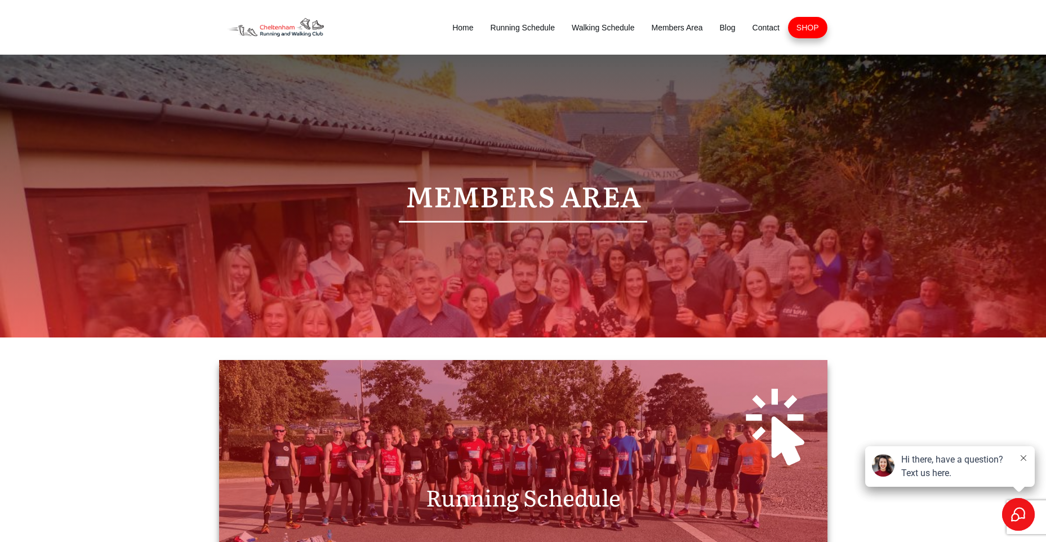 The image size is (1046, 542). What do you see at coordinates (275, 27) in the screenshot?
I see `a: Decathlon` at bounding box center [275, 27].